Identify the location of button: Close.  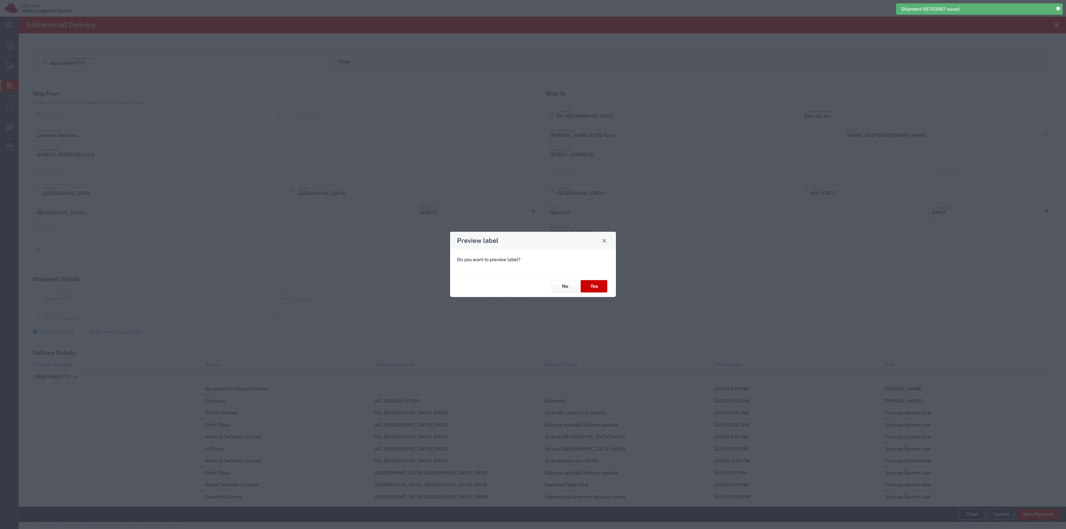
(605, 241).